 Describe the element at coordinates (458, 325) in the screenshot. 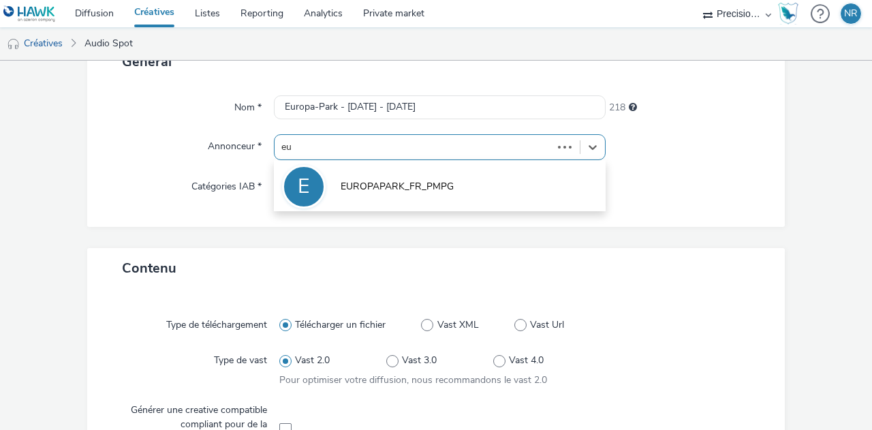

I see `span: Vast XML` at that location.